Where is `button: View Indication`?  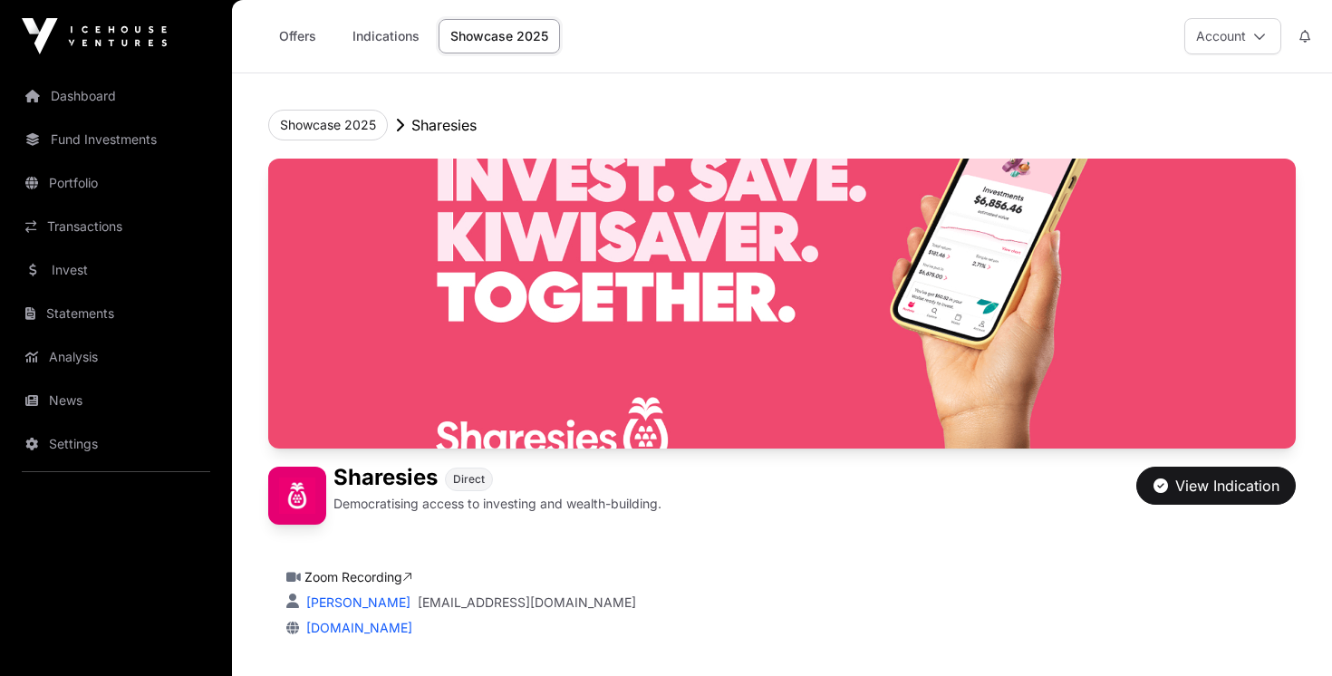
button: View Indication is located at coordinates (1216, 486).